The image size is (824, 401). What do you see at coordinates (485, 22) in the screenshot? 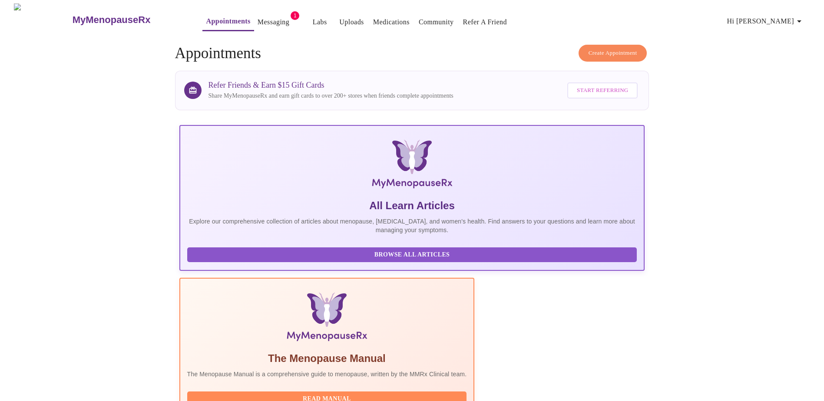
I see `a: Refer a Friend` at bounding box center [485, 22].